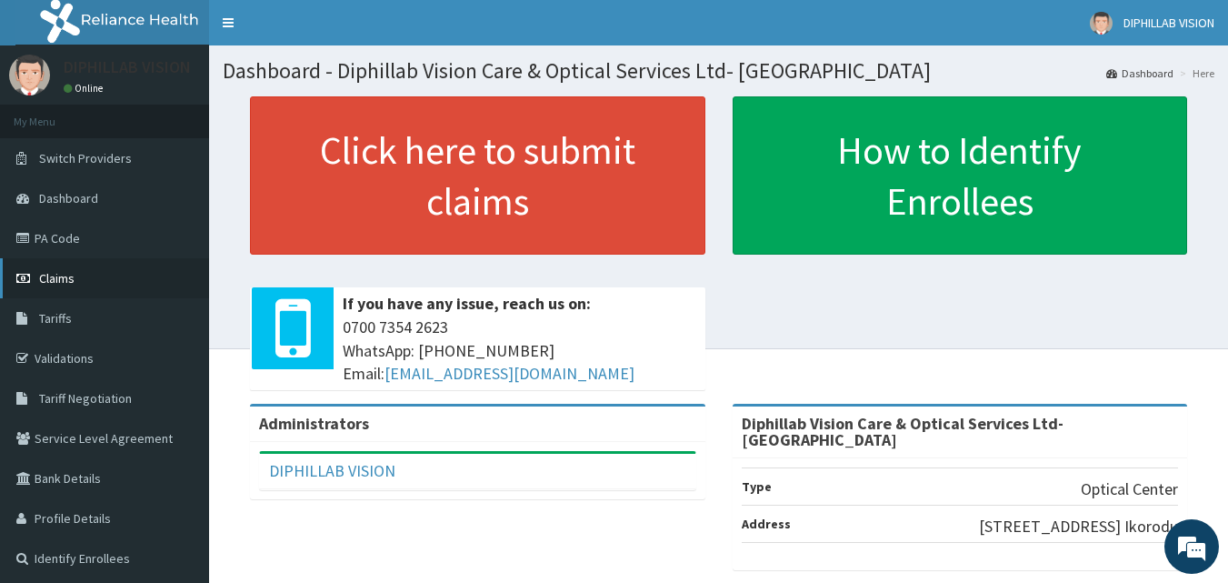 This screenshot has width=1228, height=583. Describe the element at coordinates (68, 198) in the screenshot. I see `span: Dashboard` at that location.